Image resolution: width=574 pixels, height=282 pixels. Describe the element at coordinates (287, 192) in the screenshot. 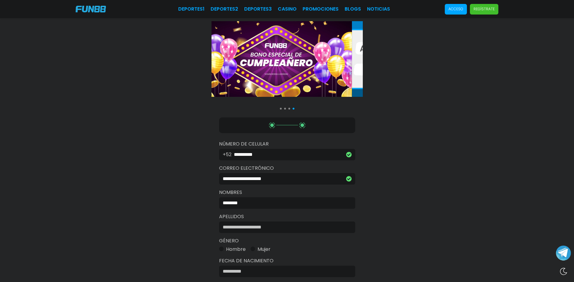

I see `label: Nombres` at that location.